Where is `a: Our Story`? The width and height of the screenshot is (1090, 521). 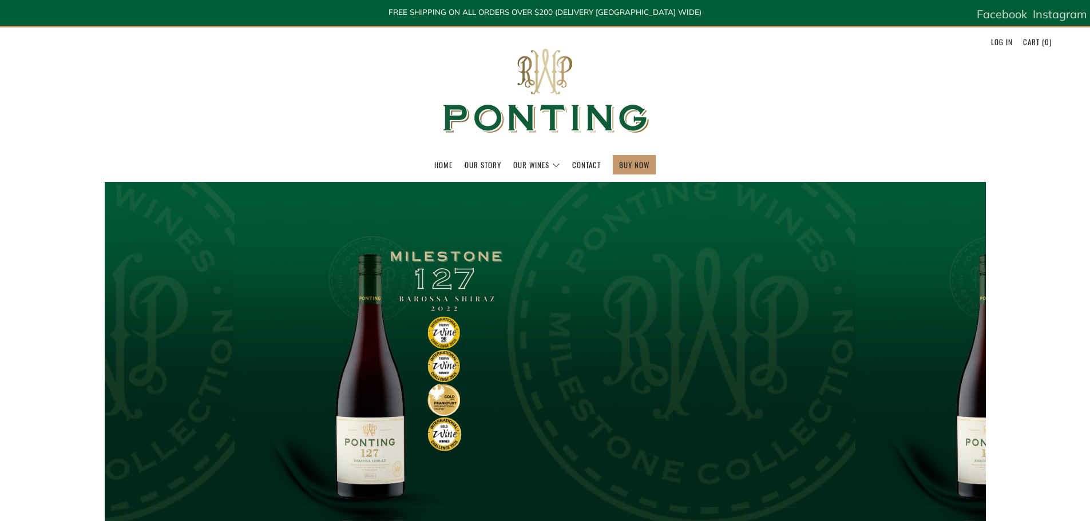 a: Our Story is located at coordinates (483, 165).